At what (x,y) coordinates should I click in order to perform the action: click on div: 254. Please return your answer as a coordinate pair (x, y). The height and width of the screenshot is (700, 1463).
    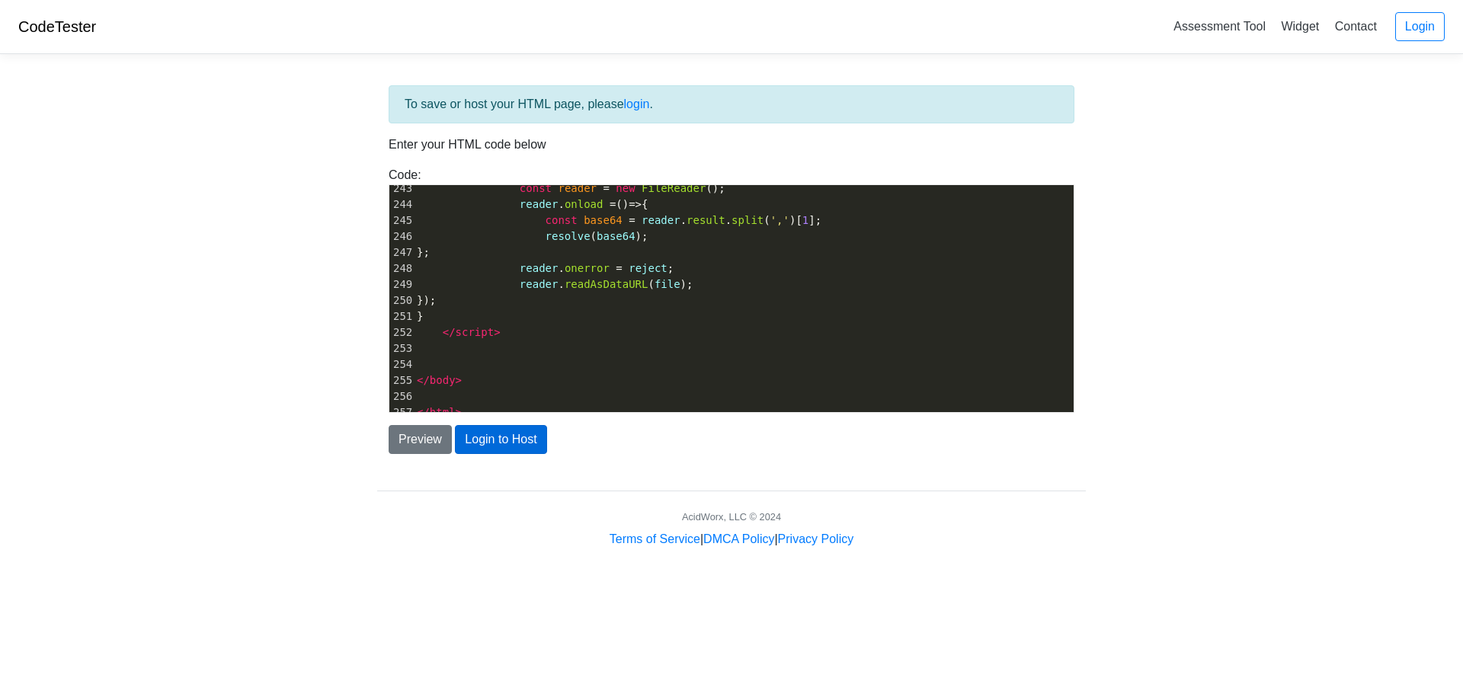
    Looking at the image, I should click on (402, 364).